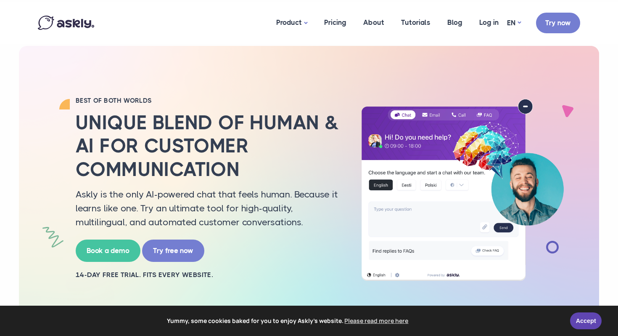 The width and height of the screenshot is (618, 336). What do you see at coordinates (558, 23) in the screenshot?
I see `a: Try now` at bounding box center [558, 23].